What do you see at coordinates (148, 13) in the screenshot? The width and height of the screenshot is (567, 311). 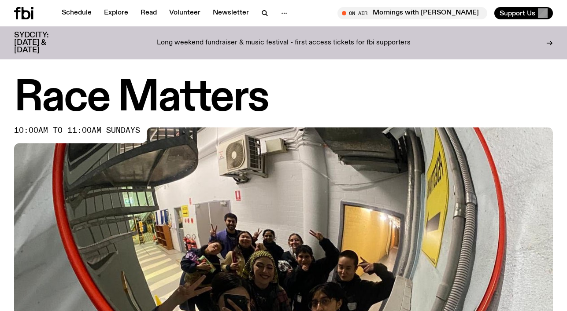 I see `a: Read` at bounding box center [148, 13].